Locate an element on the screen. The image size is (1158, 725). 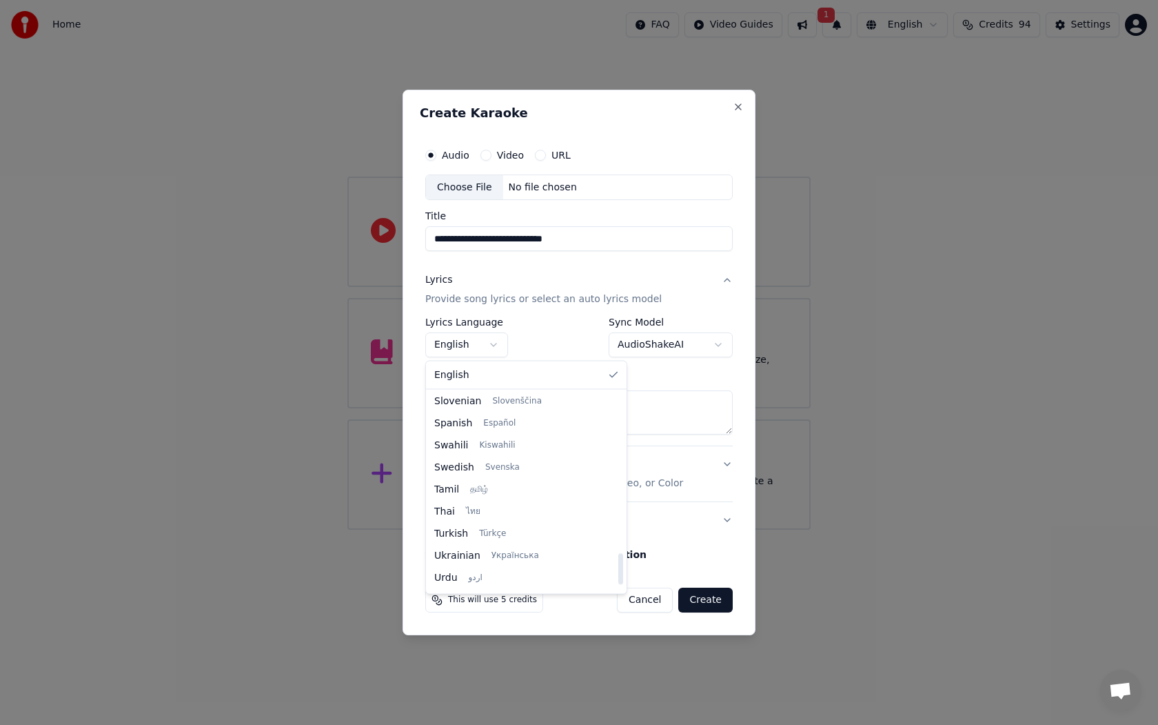
span: Urdu is located at coordinates (446, 578).